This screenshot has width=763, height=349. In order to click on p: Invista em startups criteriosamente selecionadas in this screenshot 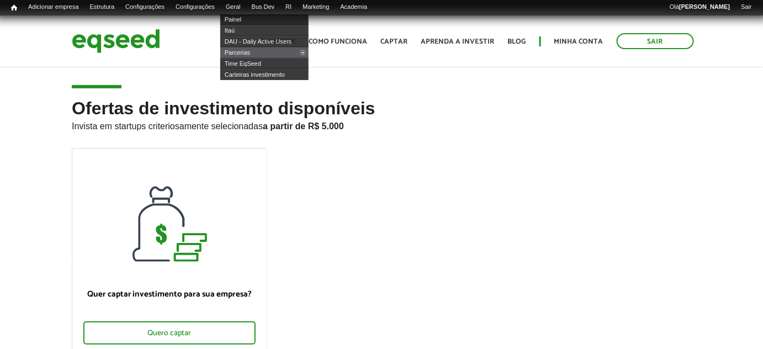, I will do `click(381, 125)`.